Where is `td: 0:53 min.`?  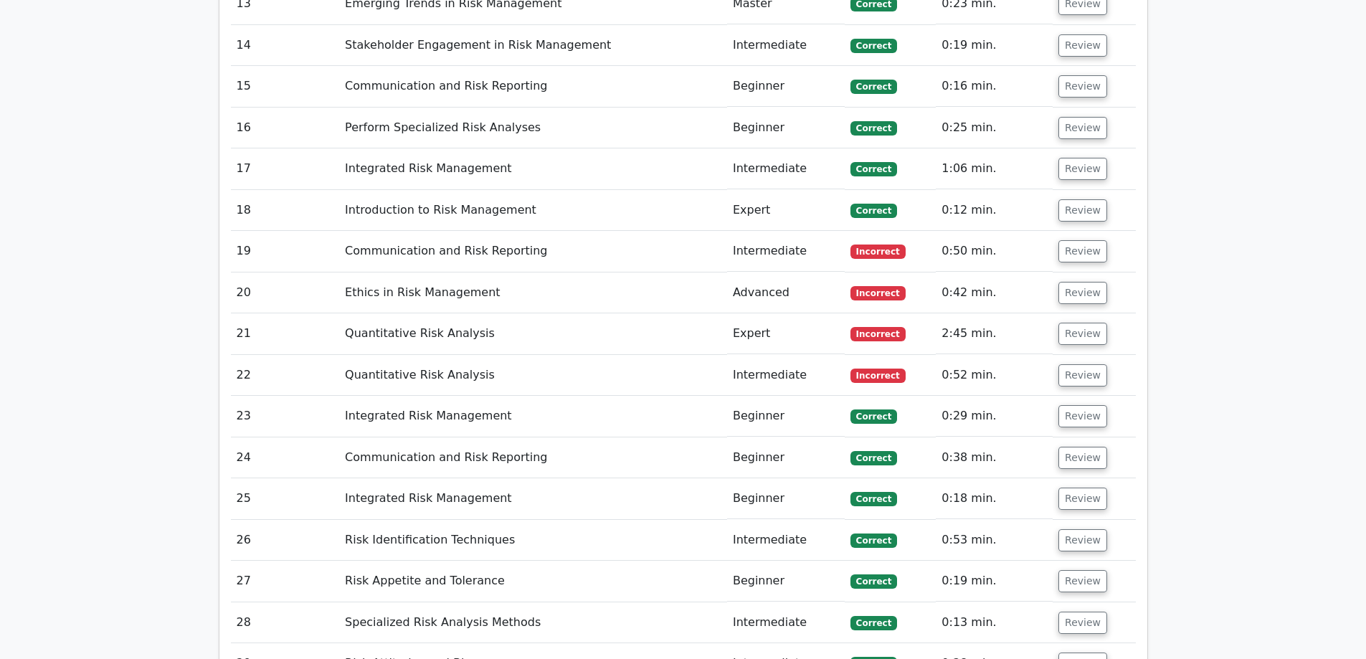 td: 0:53 min. is located at coordinates (994, 540).